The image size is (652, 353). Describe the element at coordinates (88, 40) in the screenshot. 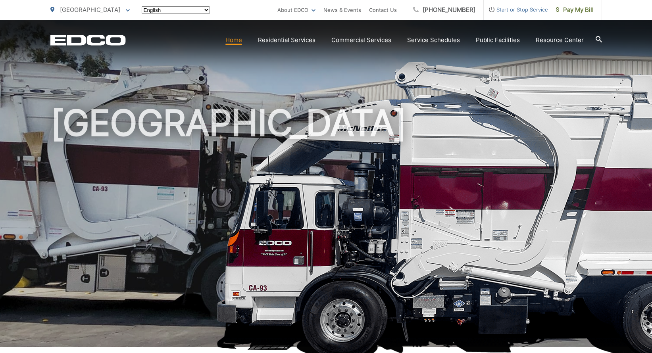

I see `a: EDCD logo. Return to the homepage.` at that location.